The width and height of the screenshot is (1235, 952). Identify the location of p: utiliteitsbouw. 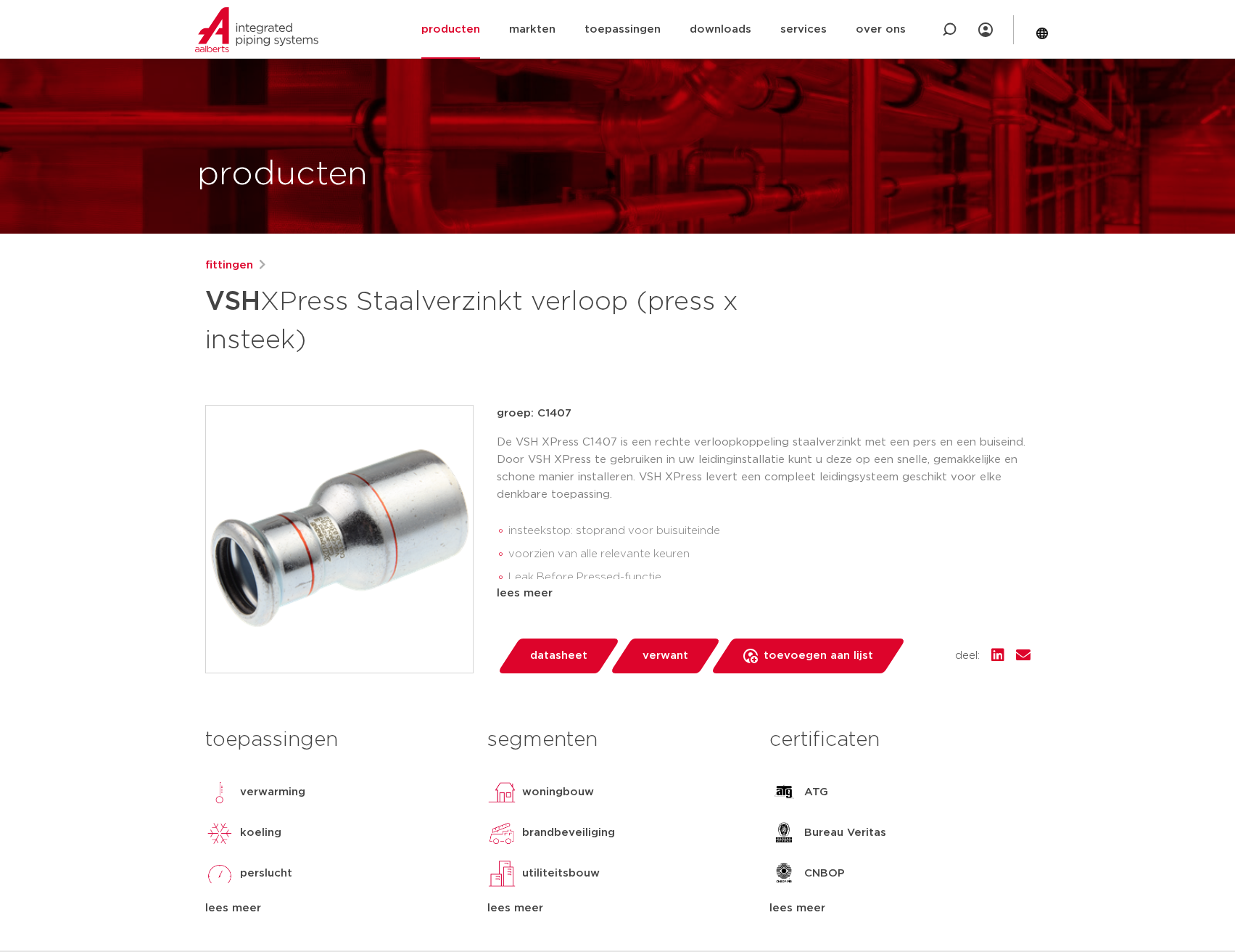
(561, 874).